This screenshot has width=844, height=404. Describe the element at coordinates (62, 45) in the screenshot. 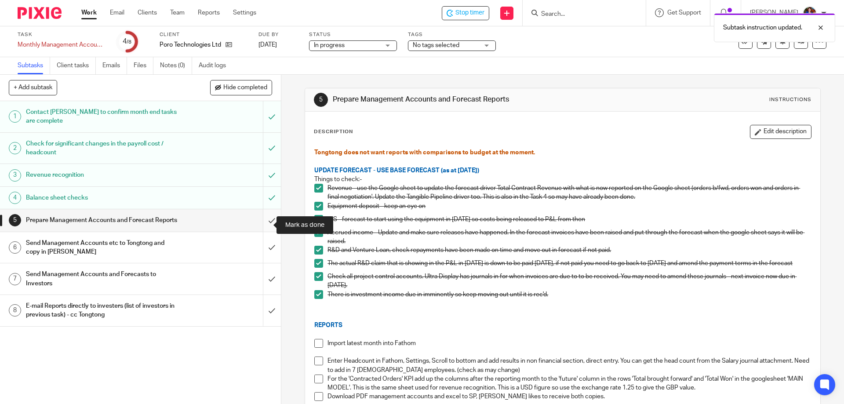

I see `div: Monthly Management Accounts - Poro` at that location.